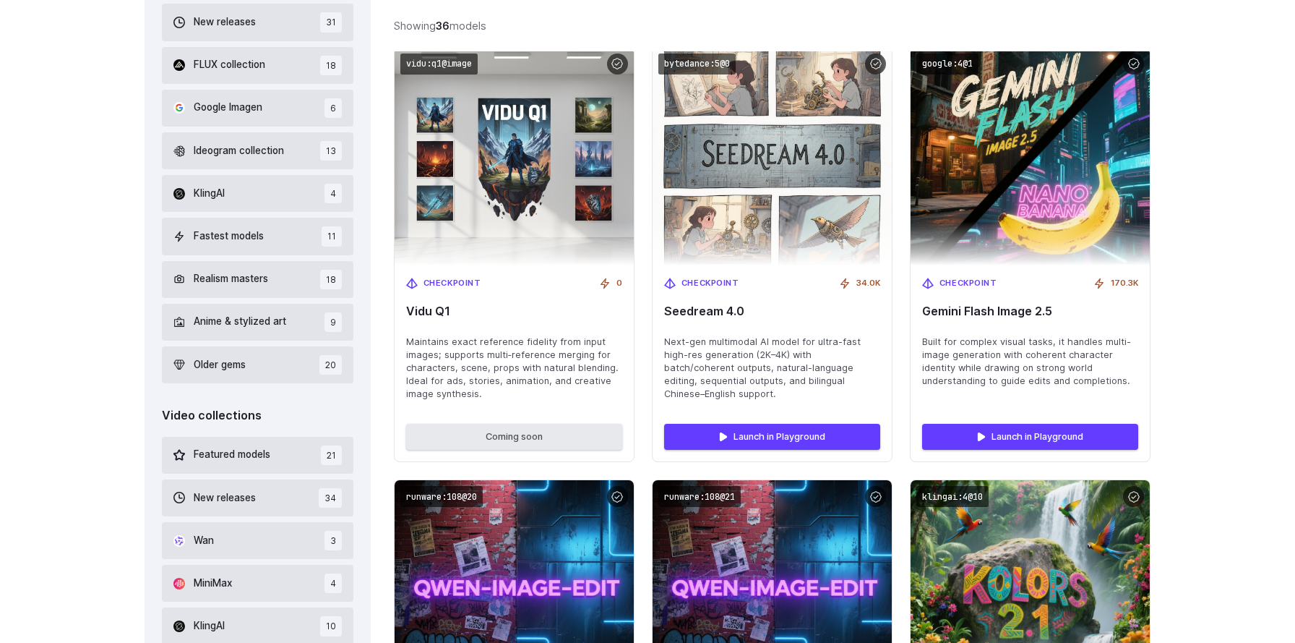  Describe the element at coordinates (231, 279) in the screenshot. I see `span: Realism masters` at that location.